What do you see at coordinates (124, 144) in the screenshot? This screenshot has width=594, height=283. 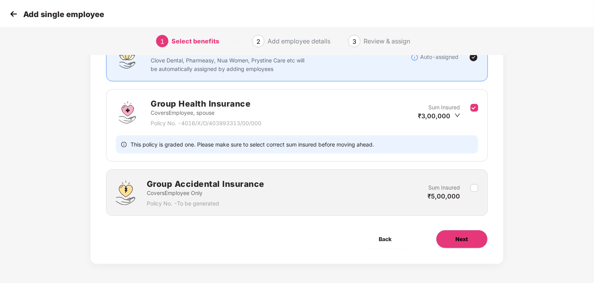 I see `span: info-circle` at bounding box center [124, 144].